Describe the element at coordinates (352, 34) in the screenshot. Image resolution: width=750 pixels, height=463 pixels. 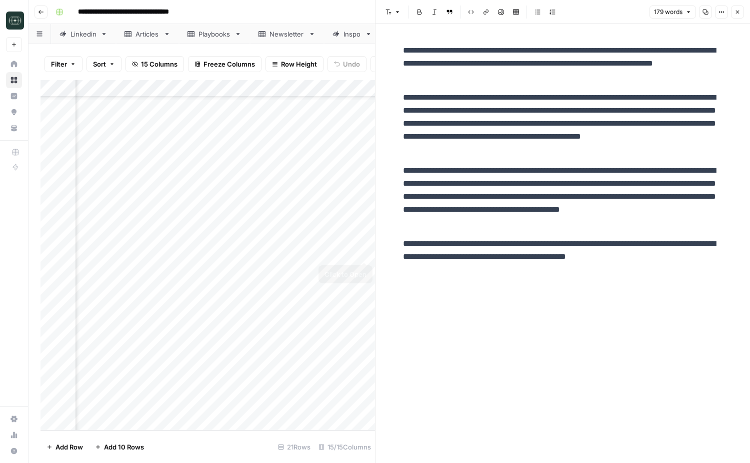
I see `div: Inspo` at that location.